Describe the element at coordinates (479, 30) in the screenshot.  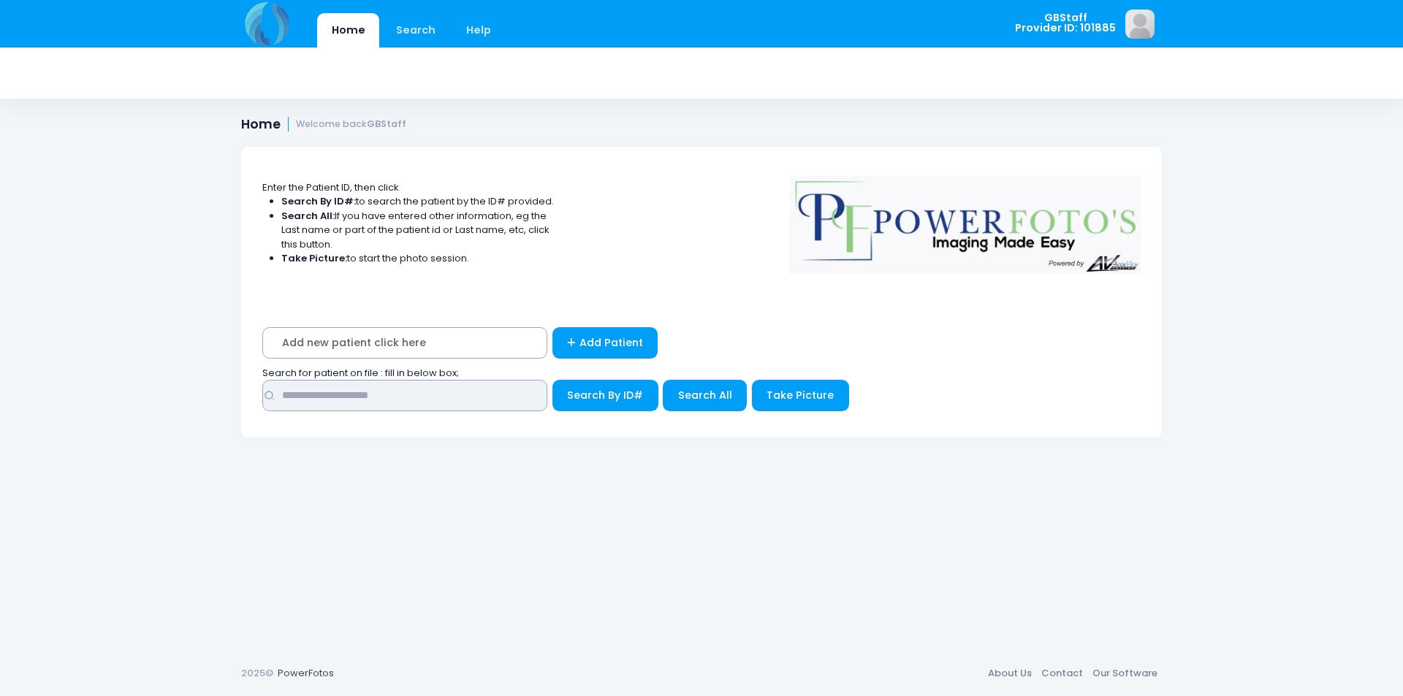
I see `a: Help` at that location.